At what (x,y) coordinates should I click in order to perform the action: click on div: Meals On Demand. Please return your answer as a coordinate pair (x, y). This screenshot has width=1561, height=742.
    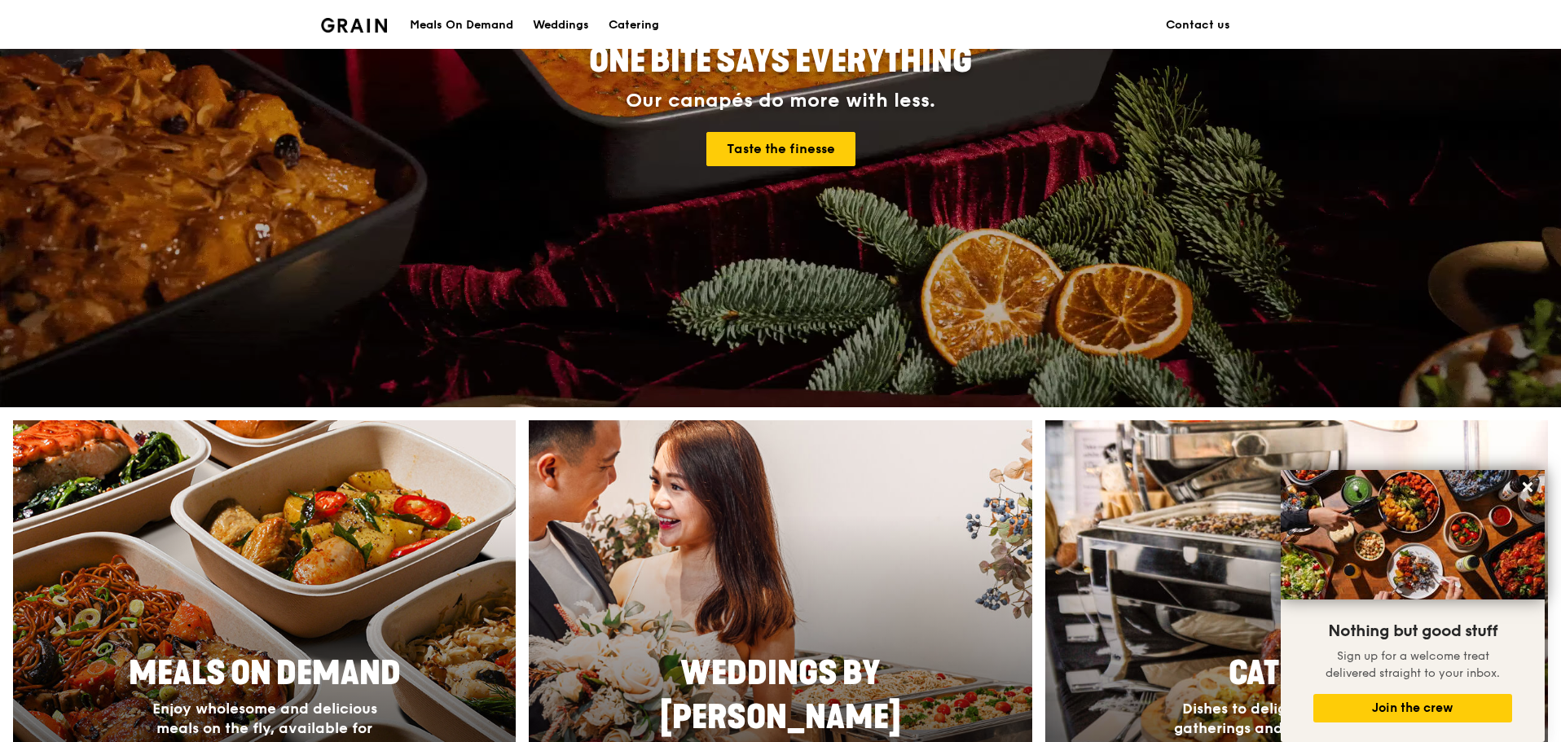
    Looking at the image, I should click on (461, 25).